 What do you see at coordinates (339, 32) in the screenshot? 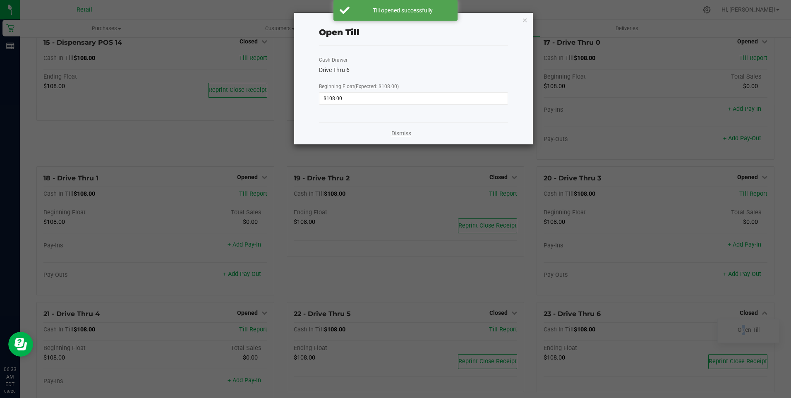
I see `div: Open Till` at bounding box center [339, 32].